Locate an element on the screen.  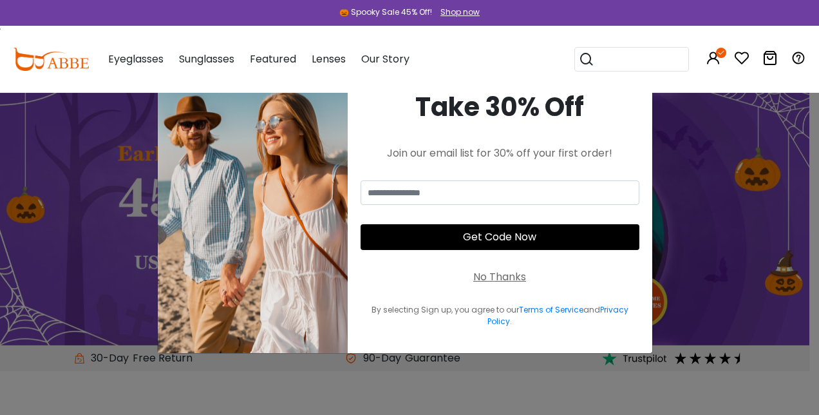
div: Shop now is located at coordinates (460, 12).